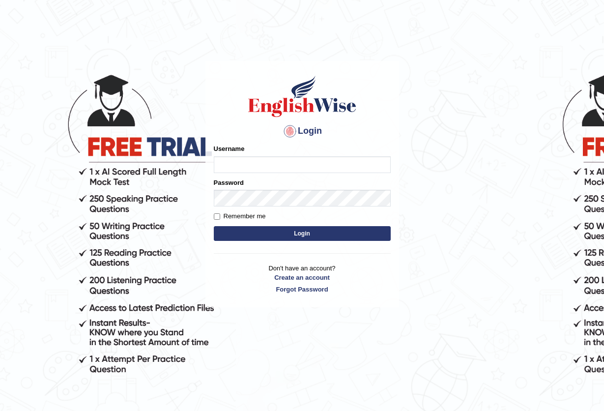 Image resolution: width=604 pixels, height=411 pixels. Describe the element at coordinates (217, 216) in the screenshot. I see `input: Remember me` at that location.